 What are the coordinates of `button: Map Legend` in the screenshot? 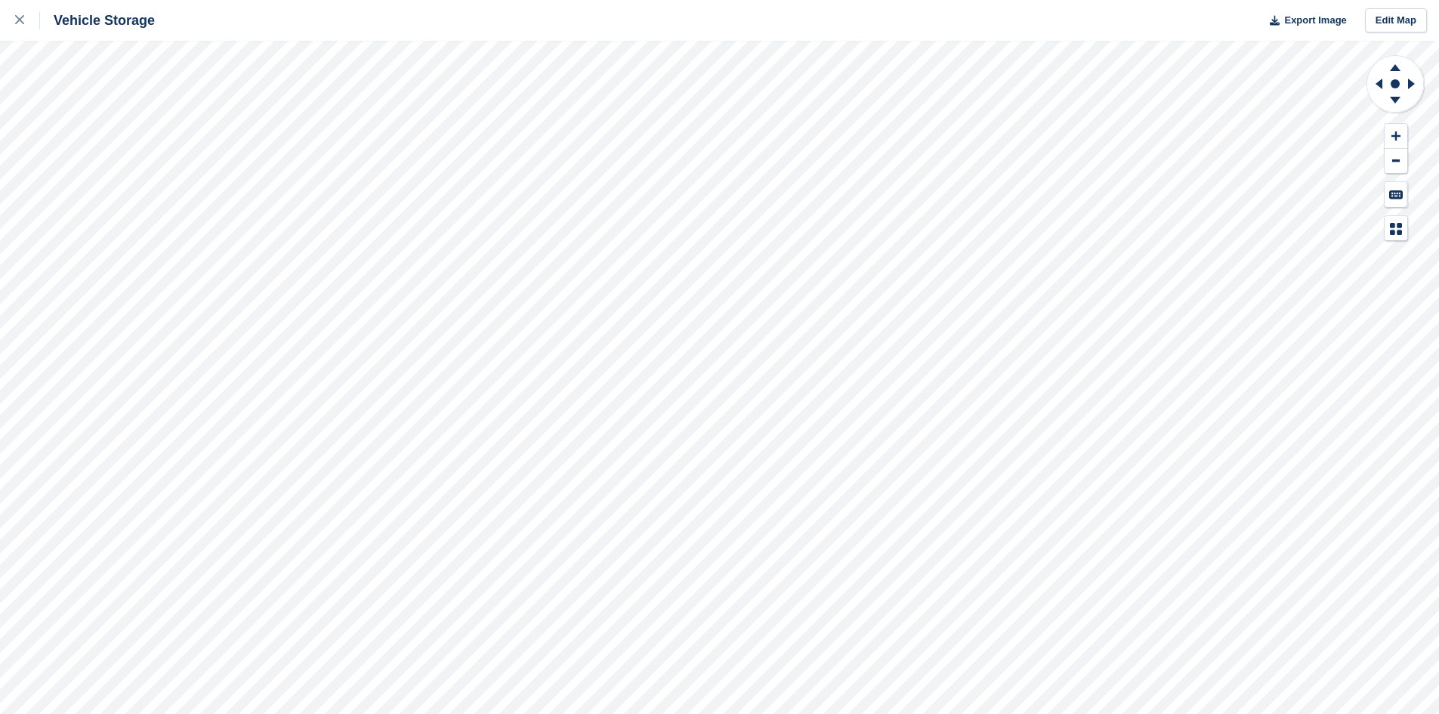 It's located at (1396, 228).